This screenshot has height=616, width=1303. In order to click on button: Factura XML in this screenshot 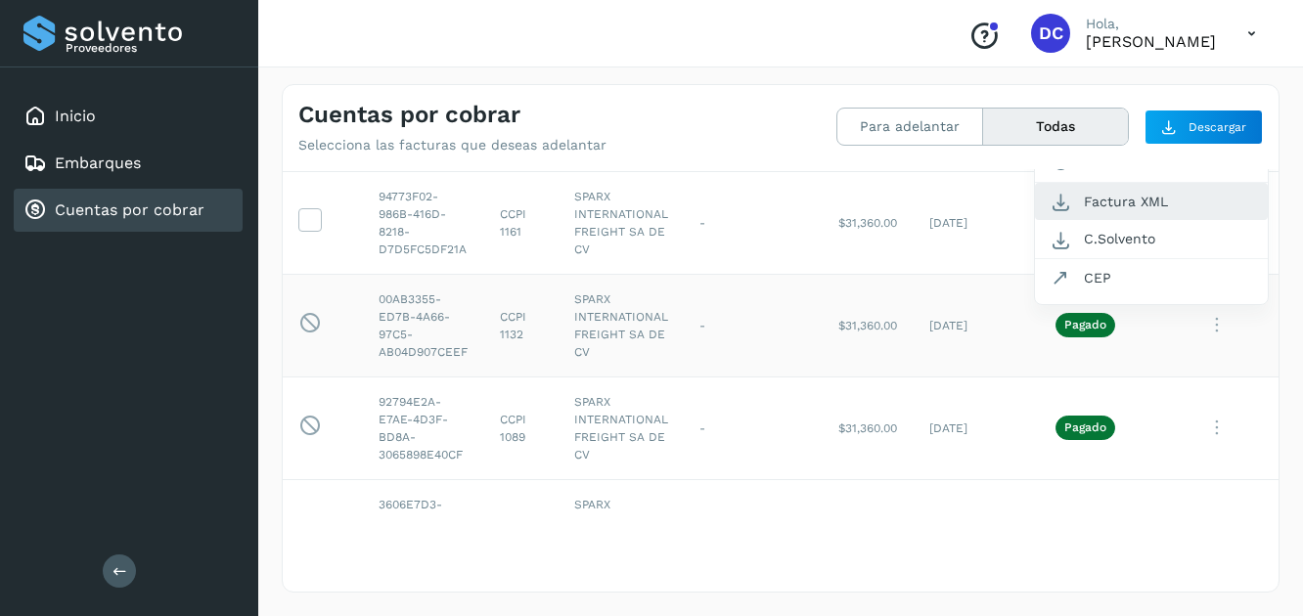, I will do `click(1151, 202)`.